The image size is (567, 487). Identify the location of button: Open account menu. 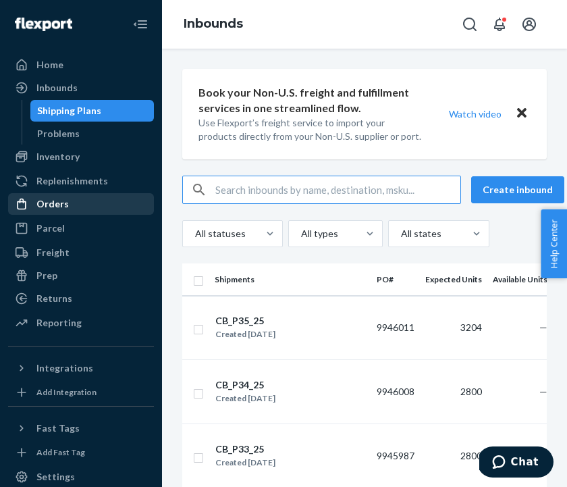
(530, 24).